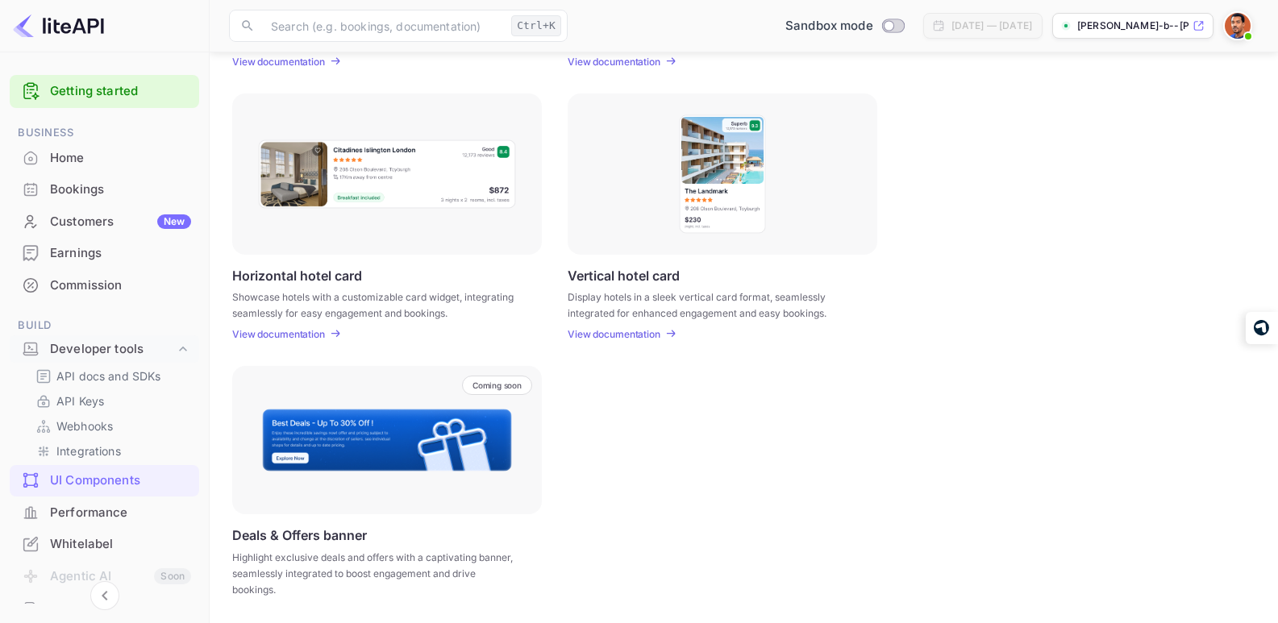  What do you see at coordinates (80, 401) in the screenshot?
I see `p: API Keys` at bounding box center [80, 401].